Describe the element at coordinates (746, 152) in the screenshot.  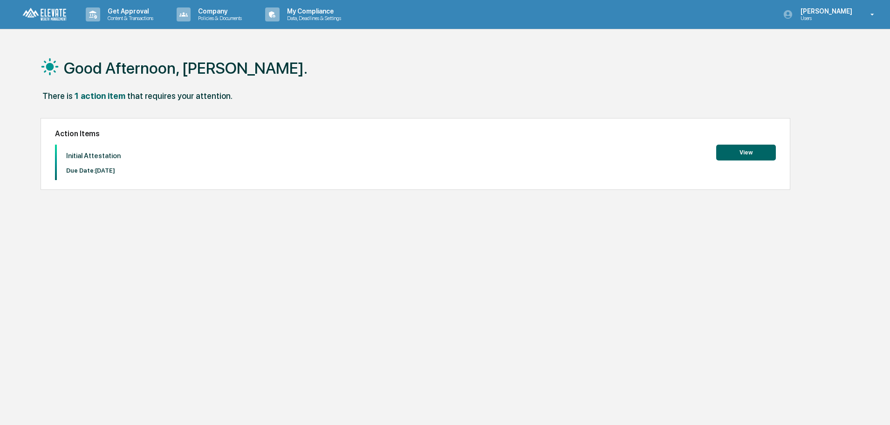
I see `button: View` at that location.